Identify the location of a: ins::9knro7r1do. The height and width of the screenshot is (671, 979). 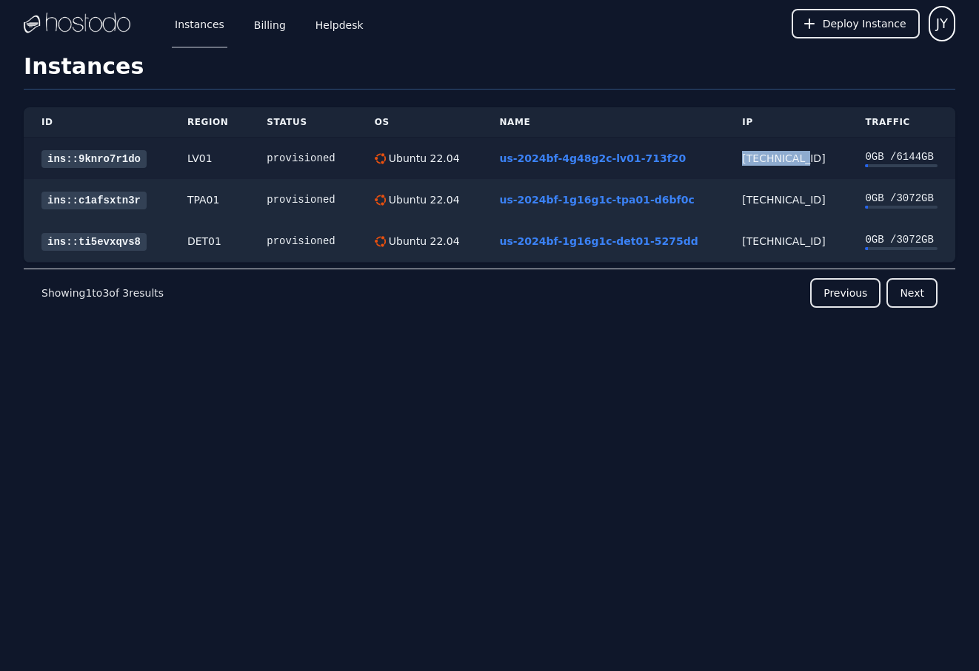
(94, 159).